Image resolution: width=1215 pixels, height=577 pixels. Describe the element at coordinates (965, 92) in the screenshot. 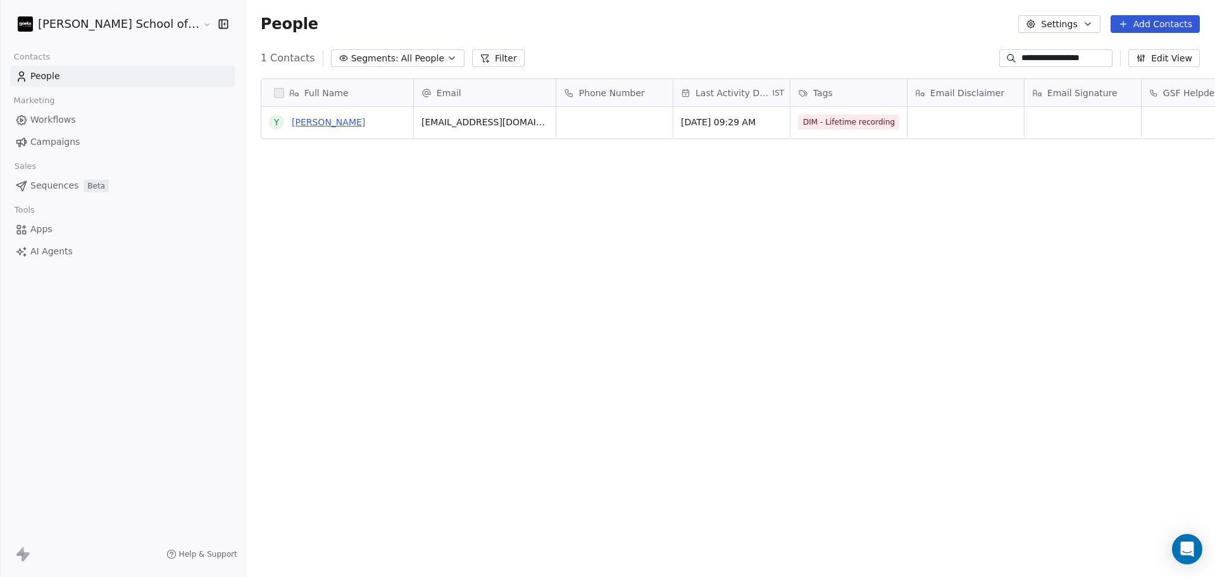

I see `div: Email Disclaimer` at that location.